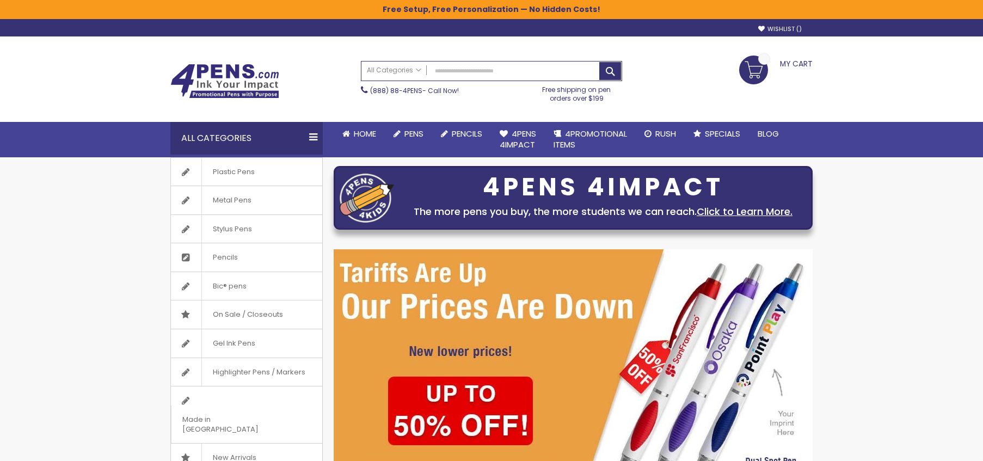 The height and width of the screenshot is (461, 983). What do you see at coordinates (247, 286) in the screenshot?
I see `a: Bic® pens` at bounding box center [247, 286].